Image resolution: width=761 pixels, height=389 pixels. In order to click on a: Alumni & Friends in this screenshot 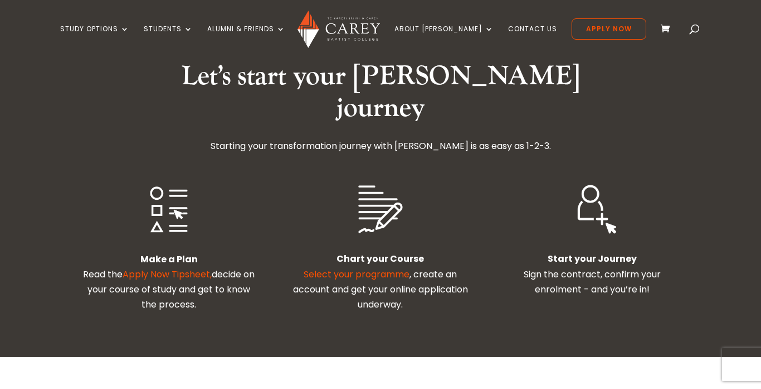, I will do `click(246, 38)`.